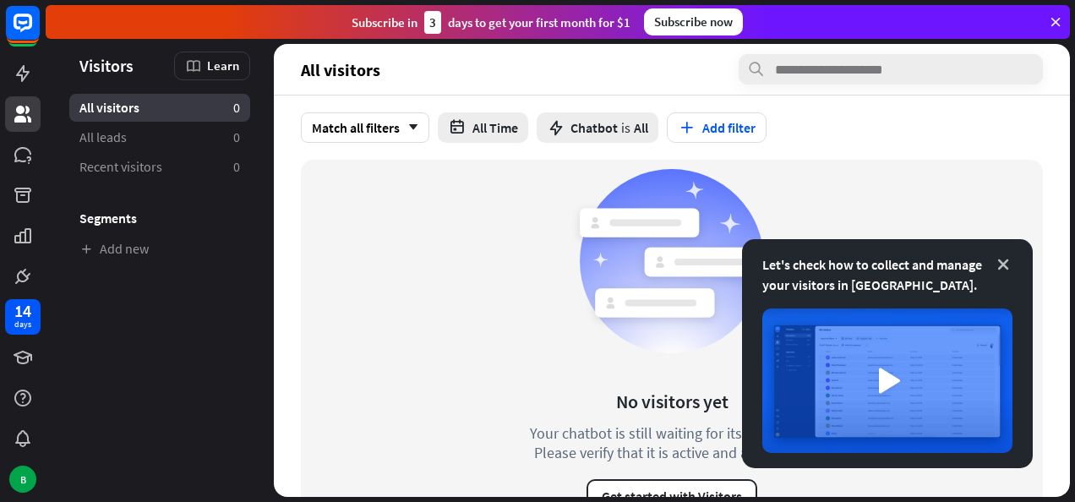  I want to click on span: Chatbot, so click(594, 128).